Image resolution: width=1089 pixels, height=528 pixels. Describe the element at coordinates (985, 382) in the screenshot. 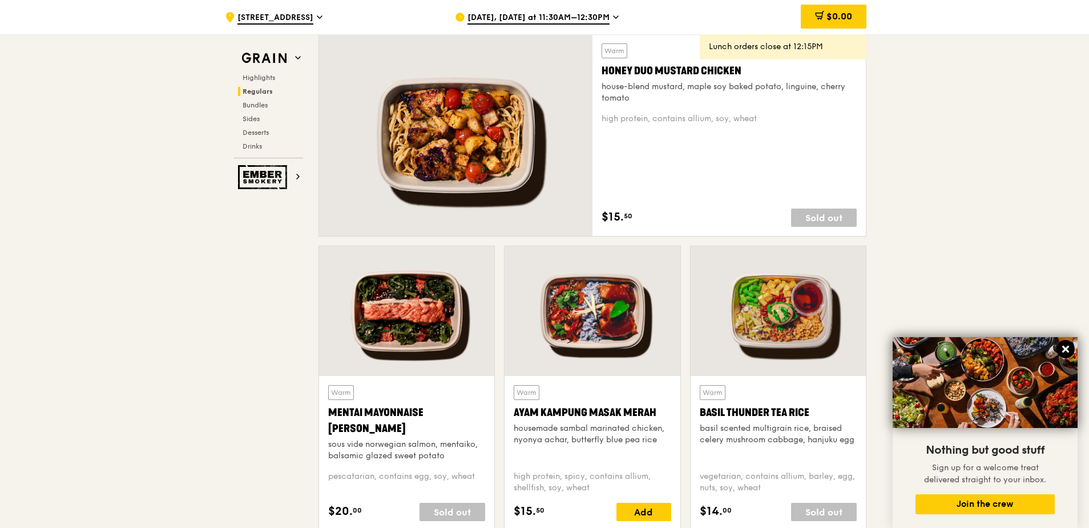

I see `img: DSC07876-Edit02-Large.jpeg` at that location.